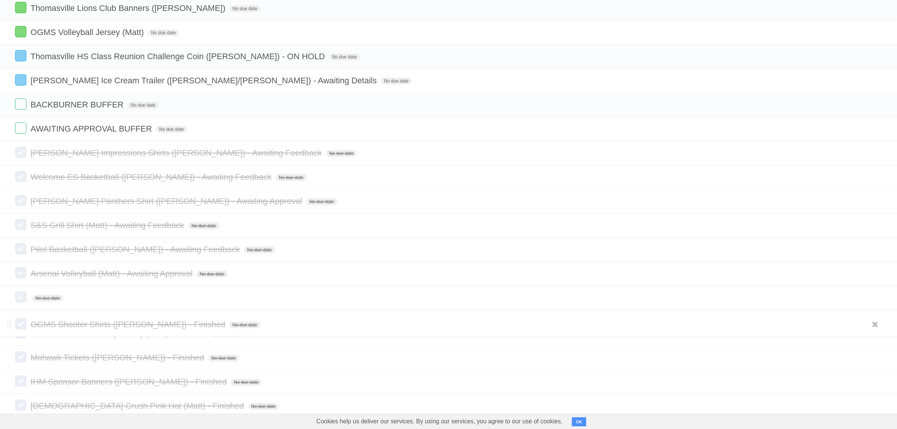 Image resolution: width=897 pixels, height=429 pixels. What do you see at coordinates (78, 104) in the screenshot?
I see `span: BACKBURNER BUFFER` at bounding box center [78, 104].